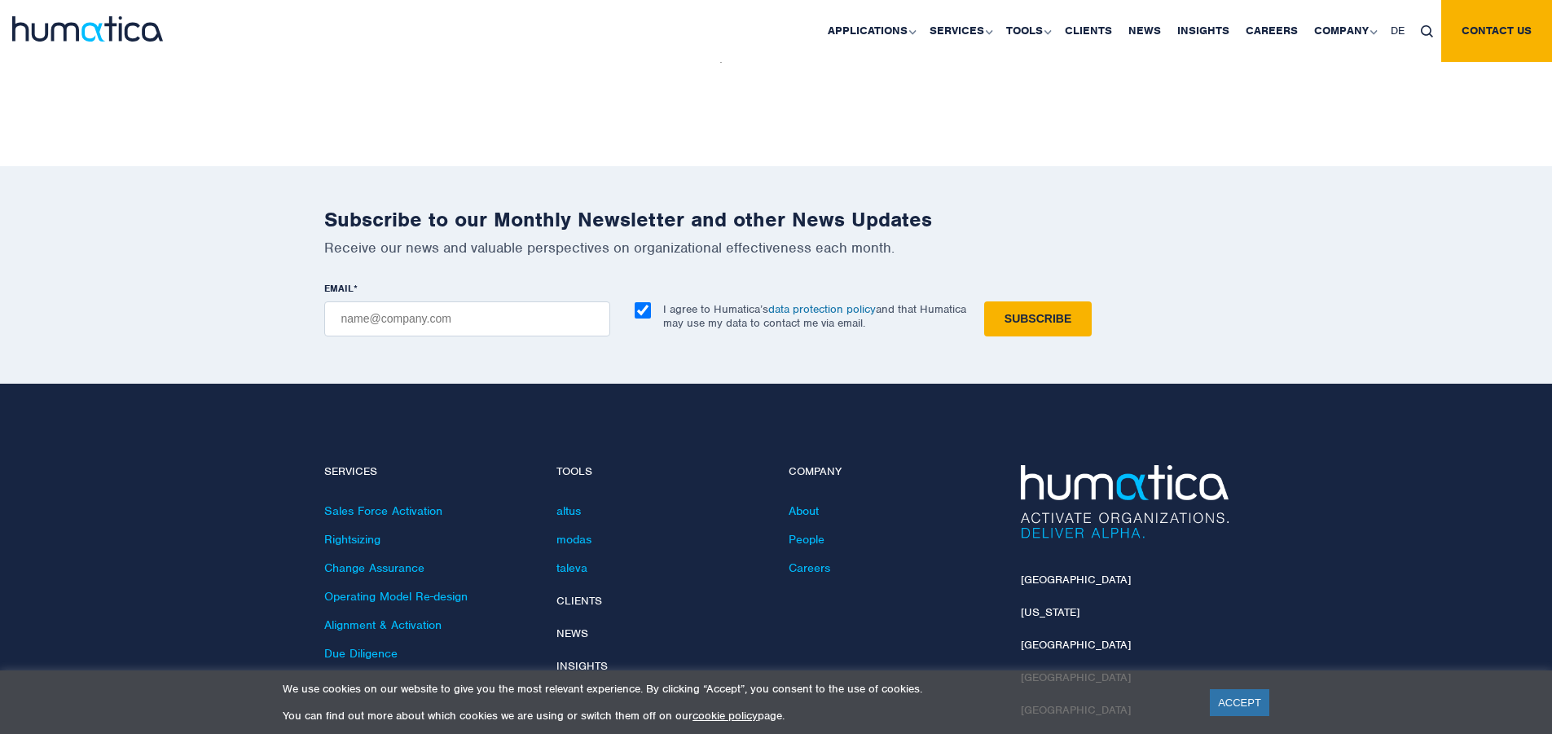 The width and height of the screenshot is (1552, 734). I want to click on p: You can find out more about which cookies we are using or switch them off on our page., so click(735, 715).